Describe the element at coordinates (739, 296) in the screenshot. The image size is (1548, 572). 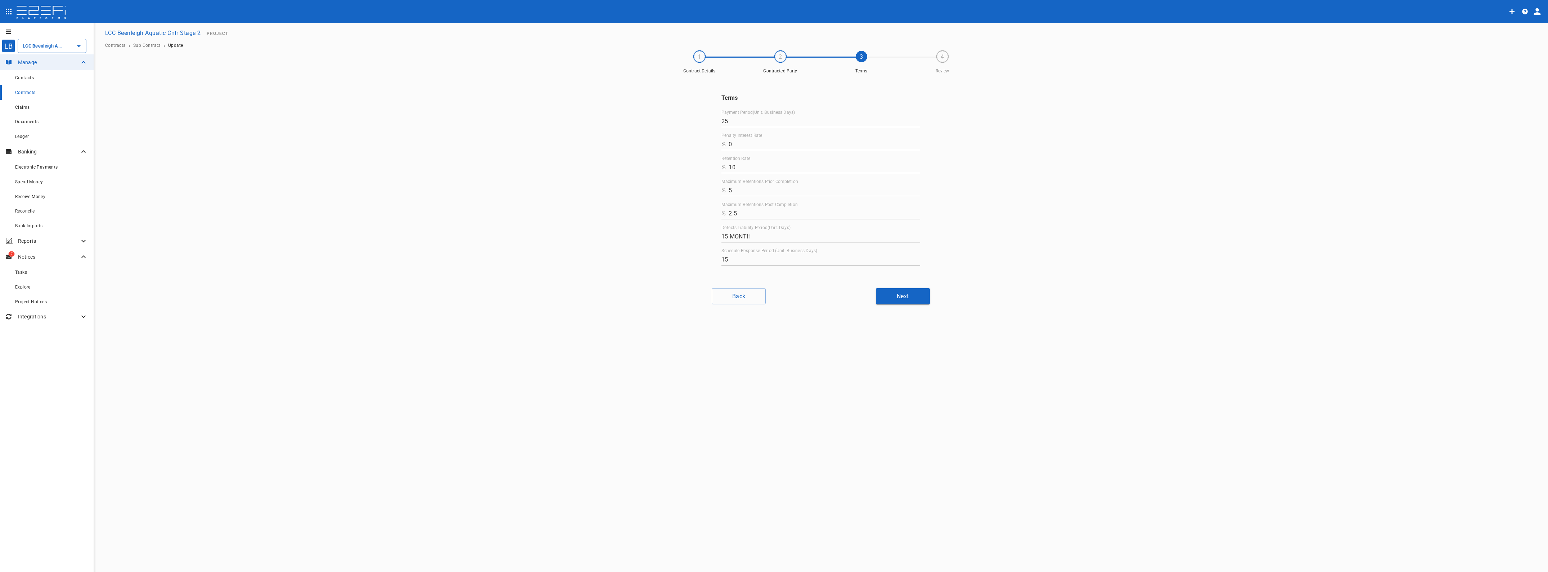
I see `button: Back` at that location.